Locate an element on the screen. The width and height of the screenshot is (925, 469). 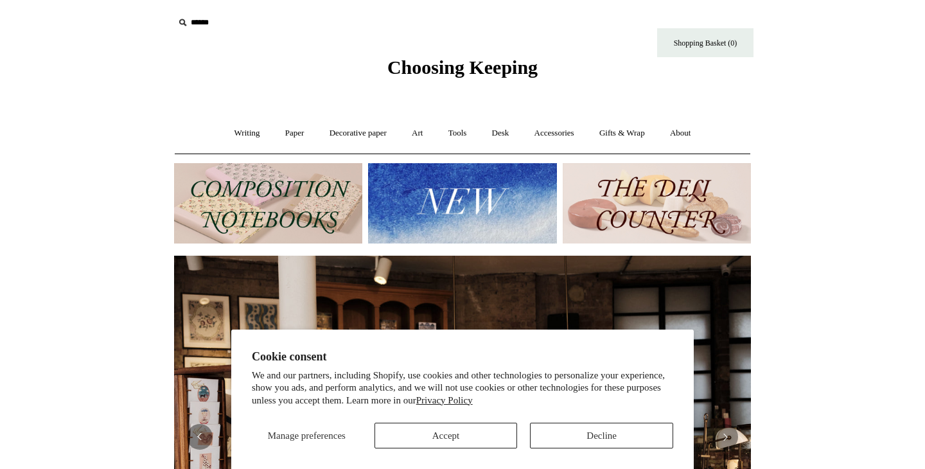
a: Desk is located at coordinates (500, 133).